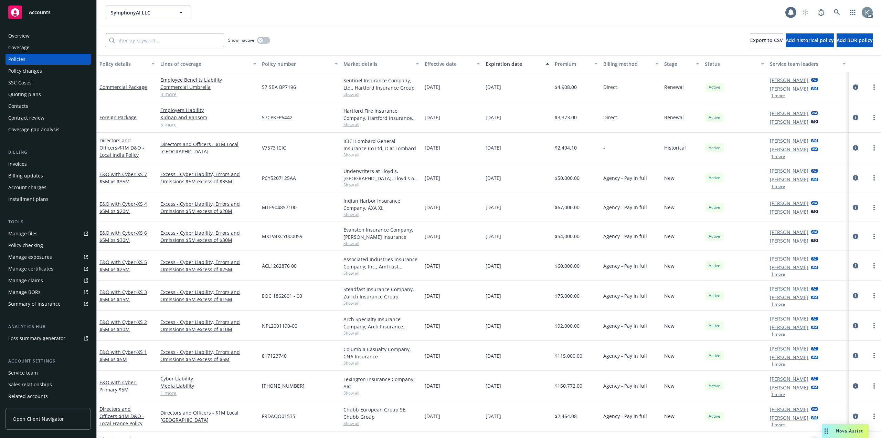  What do you see at coordinates (514, 64) in the screenshot?
I see `div: Expiration date` at bounding box center [514, 64].